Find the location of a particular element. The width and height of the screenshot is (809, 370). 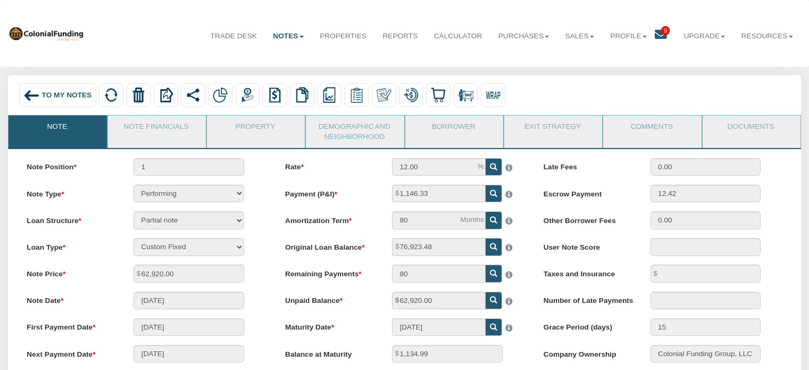

label: Balance at Maturity is located at coordinates (329, 352).